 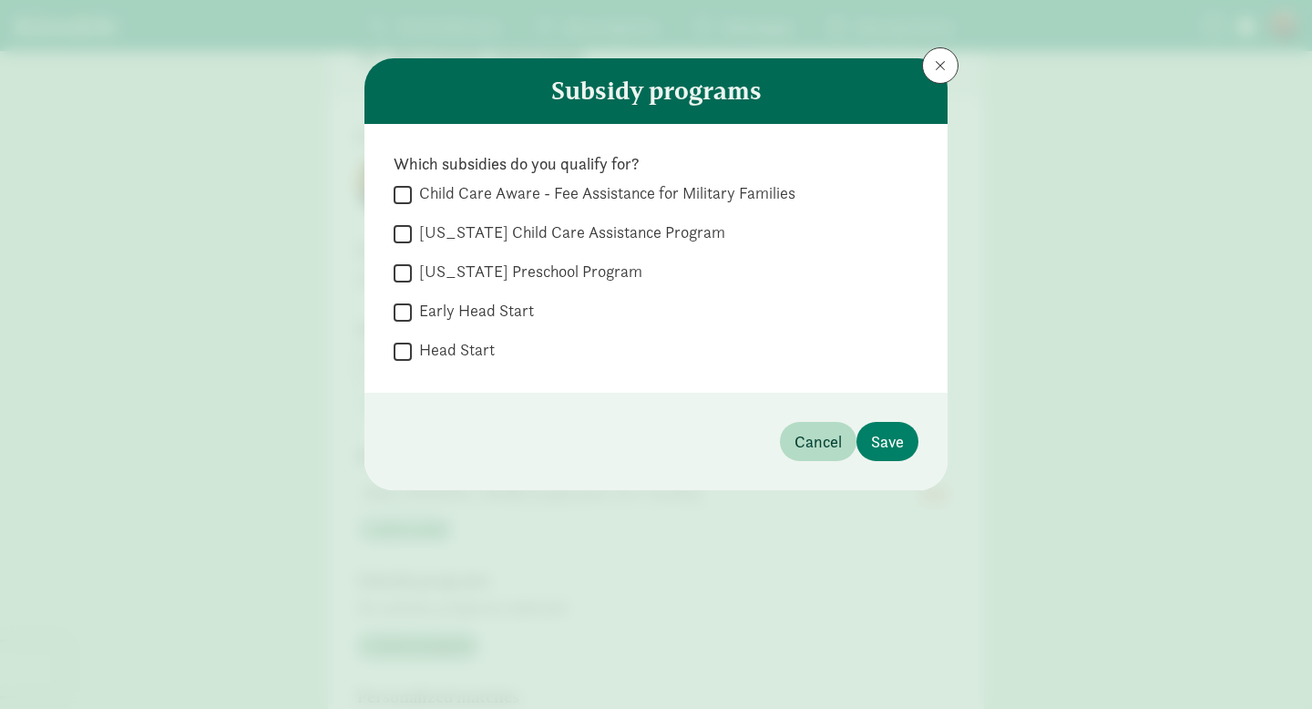 I want to click on label: Early Head Start, so click(x=473, y=311).